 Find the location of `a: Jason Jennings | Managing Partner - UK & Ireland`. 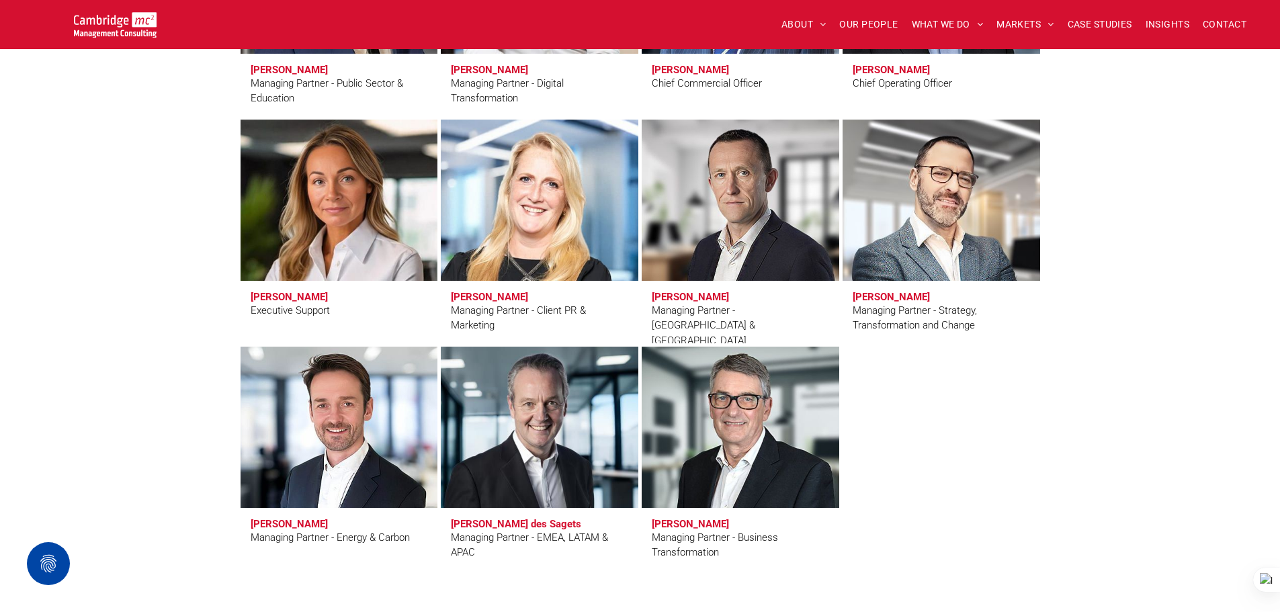

a: Jason Jennings | Managing Partner - UK & Ireland is located at coordinates (740, 200).